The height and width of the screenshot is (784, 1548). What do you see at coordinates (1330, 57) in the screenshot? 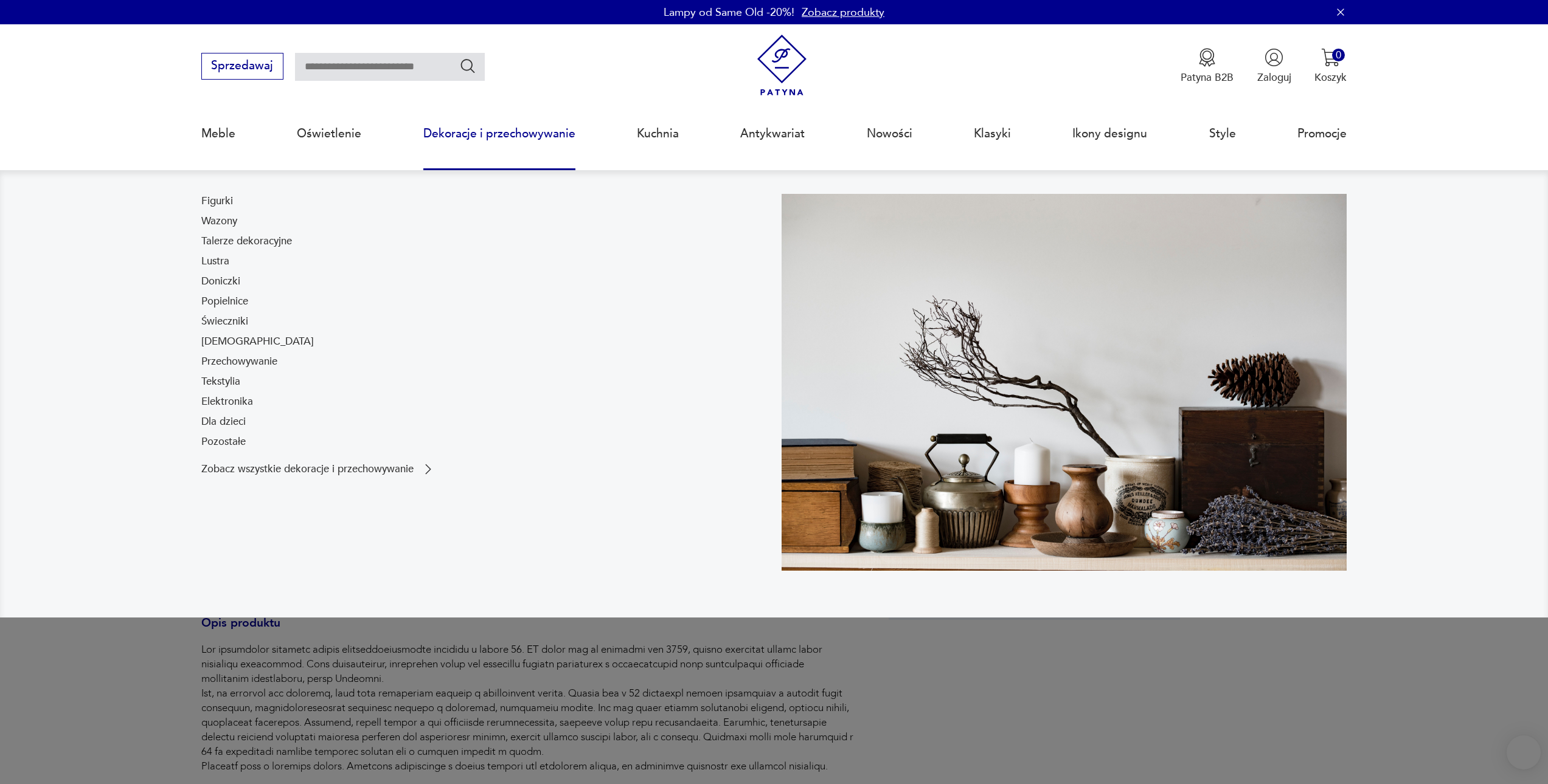
I see `img: Ikona koszyka` at bounding box center [1330, 57].